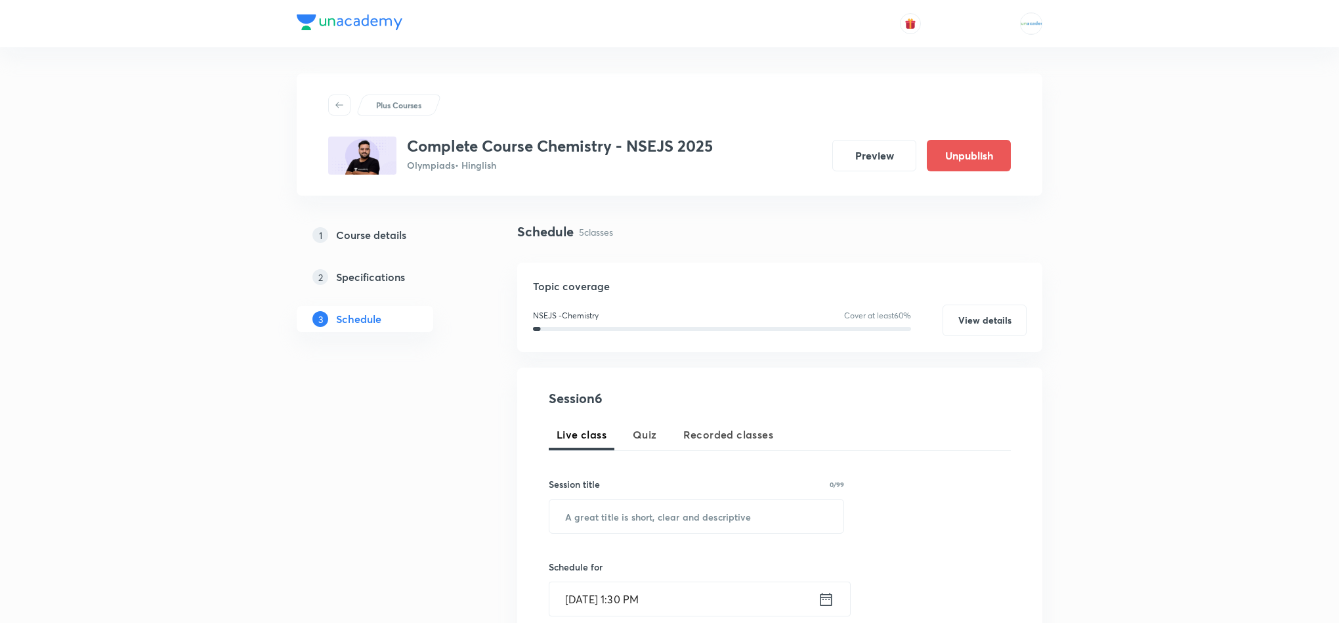 This screenshot has height=623, width=1339. I want to click on p: 5 classes, so click(596, 232).